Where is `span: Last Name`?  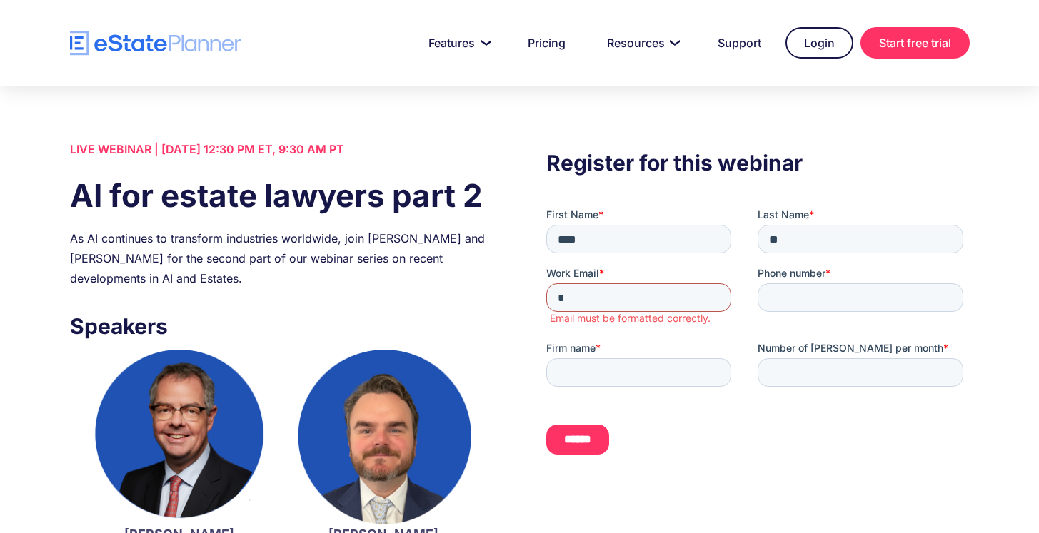 span: Last Name is located at coordinates (237, 6).